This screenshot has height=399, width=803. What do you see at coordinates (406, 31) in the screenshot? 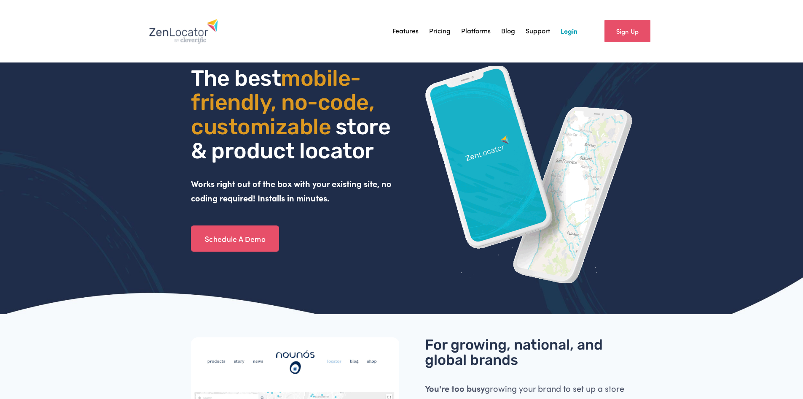
I see `a: Features` at bounding box center [406, 31].